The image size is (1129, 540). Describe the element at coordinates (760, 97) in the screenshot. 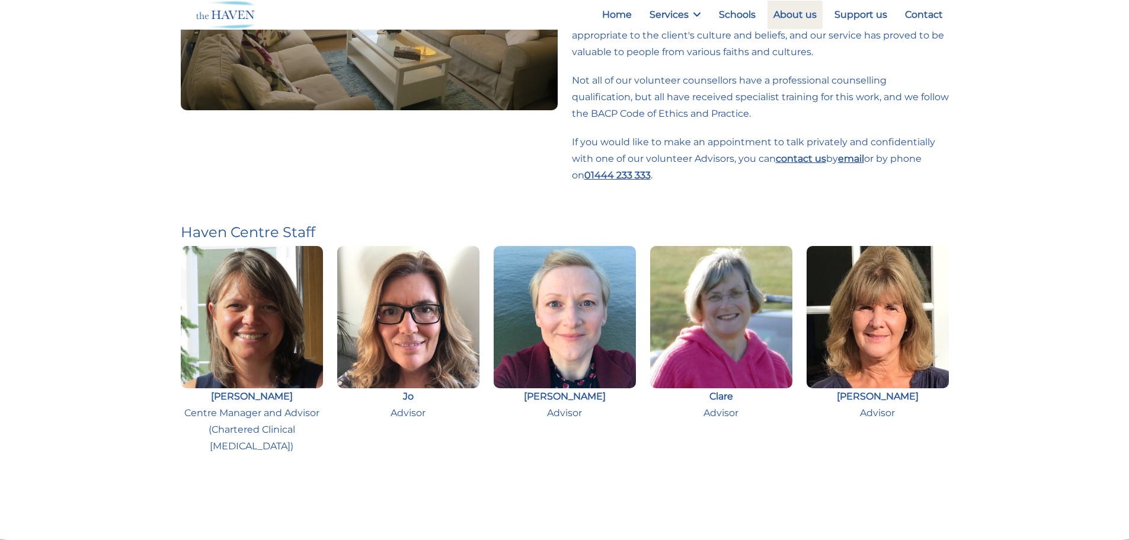

I see `p: Not all of our volunteer counsellors have a professional counselling qualification, but all have ...` at that location.